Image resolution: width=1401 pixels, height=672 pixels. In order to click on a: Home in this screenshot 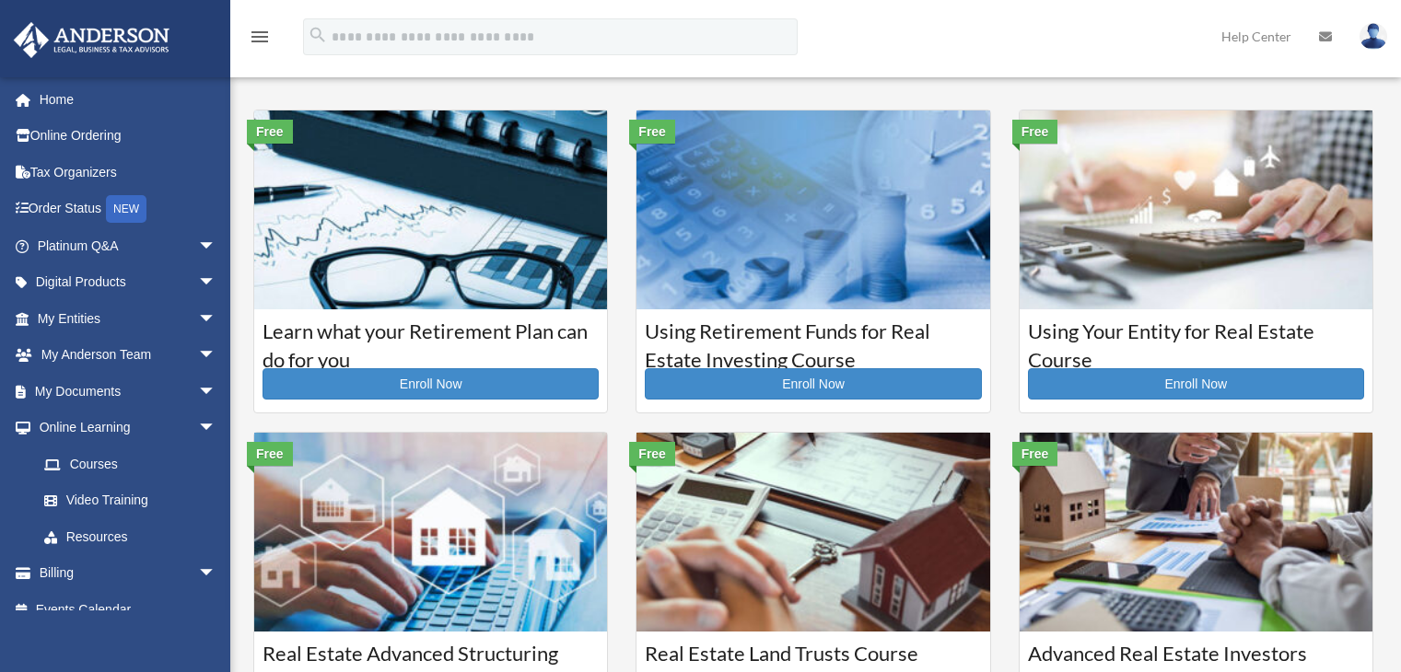, I will do `click(128, 99)`.